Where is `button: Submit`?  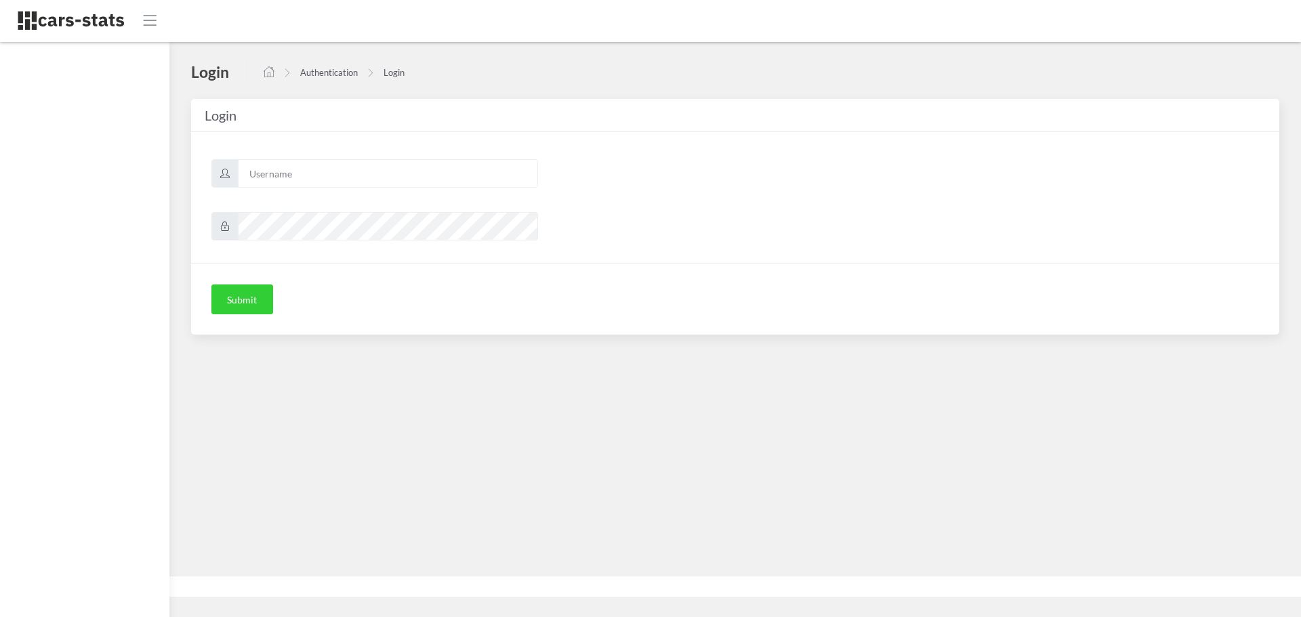
button: Submit is located at coordinates (242, 299).